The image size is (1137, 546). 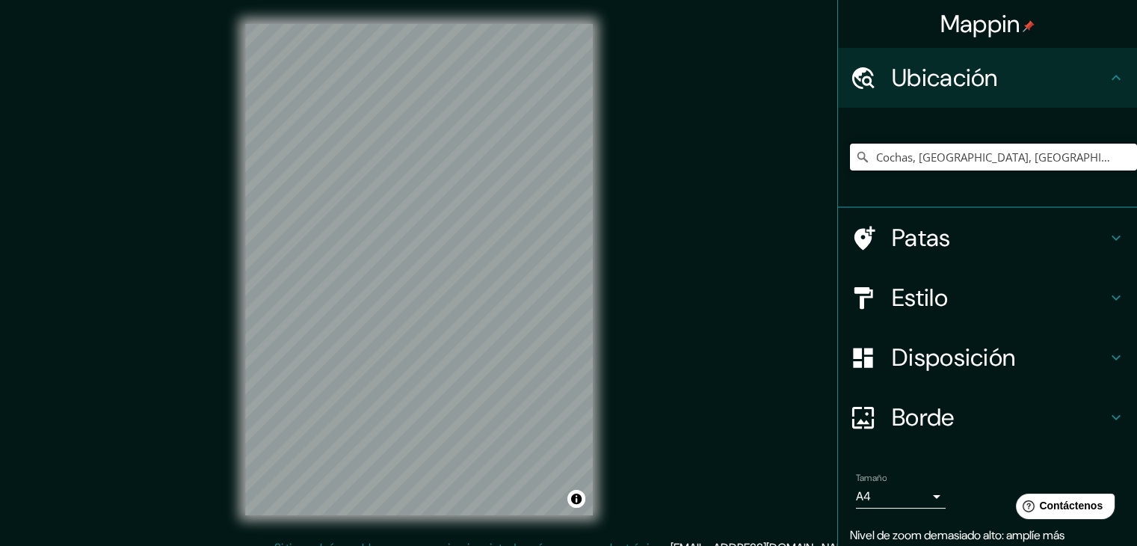 I want to click on font: Tamaño, so click(x=871, y=478).